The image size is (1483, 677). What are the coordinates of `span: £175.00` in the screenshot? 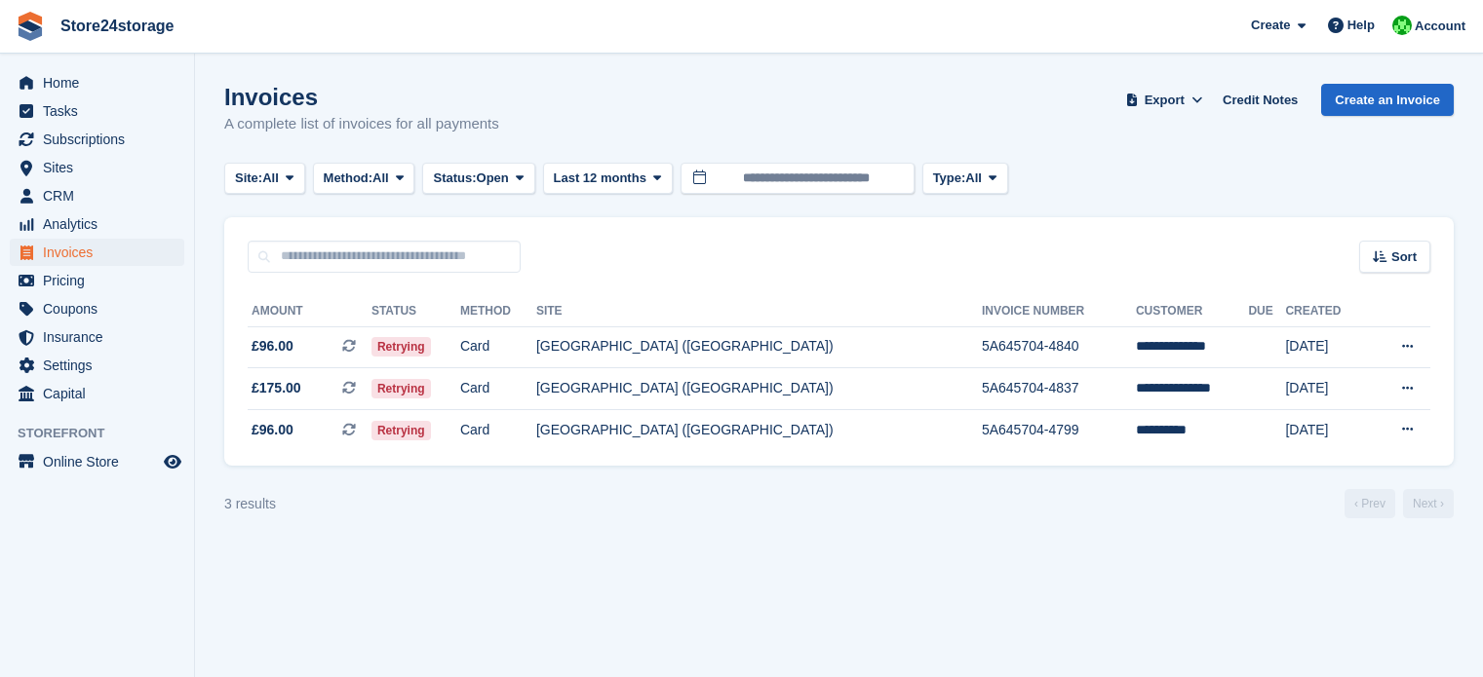 It's located at (276, 388).